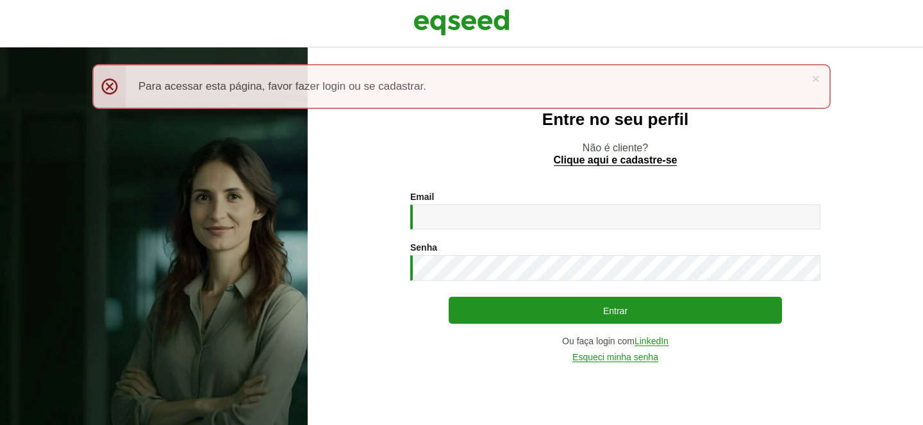 This screenshot has height=425, width=923. I want to click on label: Senha, so click(424, 247).